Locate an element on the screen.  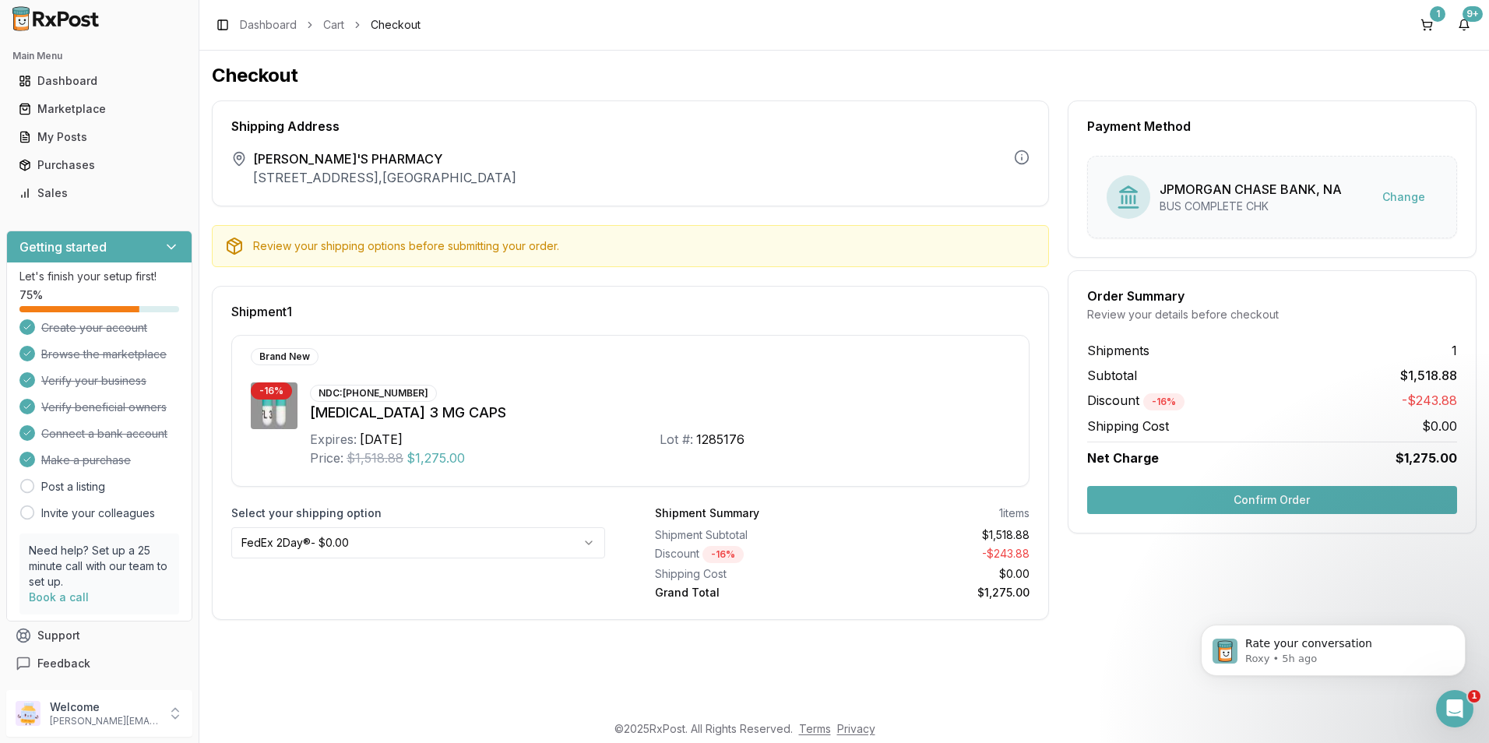
div: 1 is located at coordinates (1437, 14).